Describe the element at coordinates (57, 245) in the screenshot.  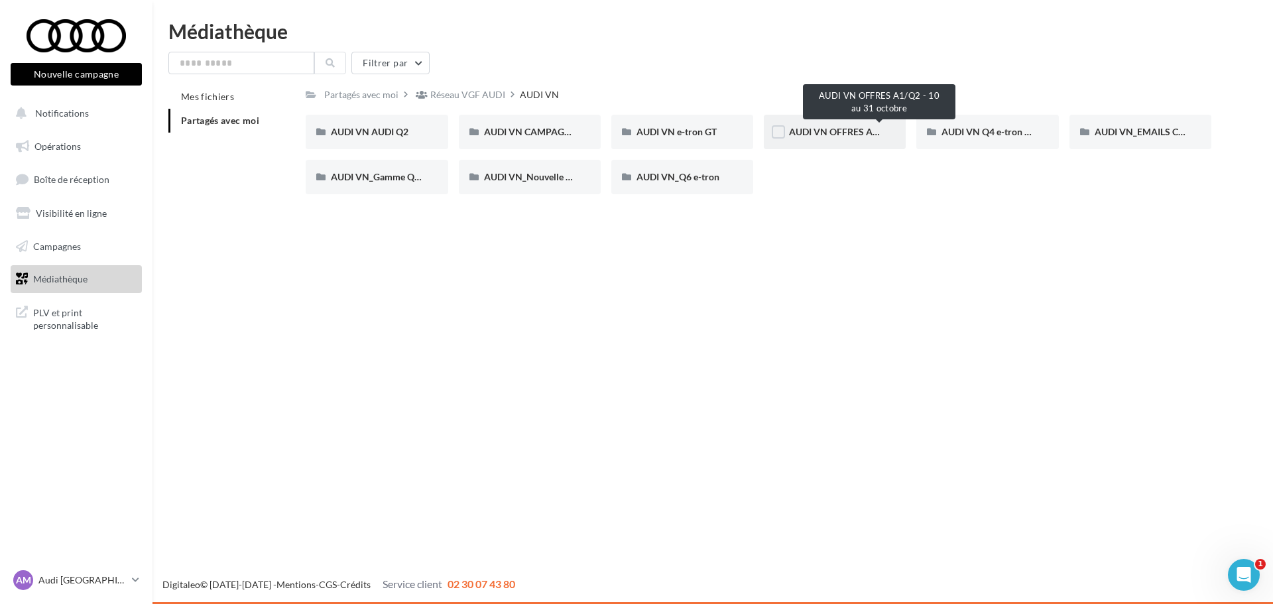
I see `span: Campagnes` at that location.